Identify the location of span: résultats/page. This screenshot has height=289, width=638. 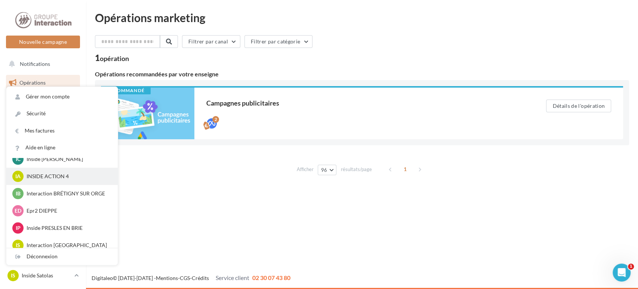
(356, 169).